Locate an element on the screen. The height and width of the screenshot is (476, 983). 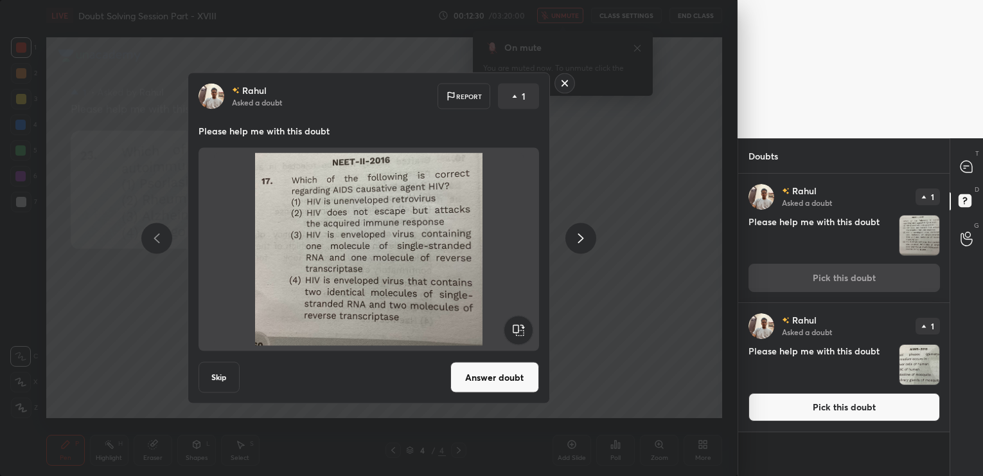
div: grid is located at coordinates (844, 325).